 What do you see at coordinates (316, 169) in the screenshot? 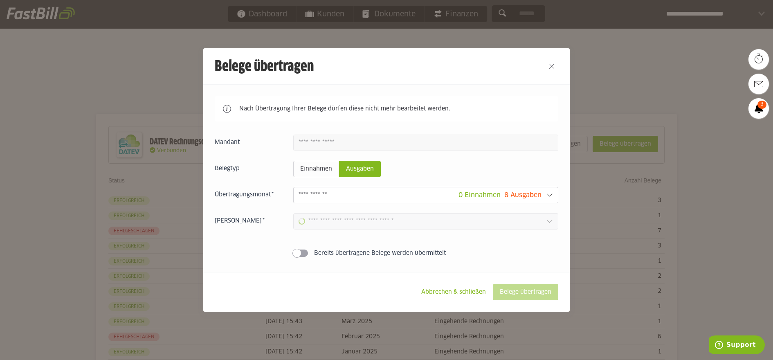
I see `sl-radio-button: Einnahmen` at bounding box center [316, 169].